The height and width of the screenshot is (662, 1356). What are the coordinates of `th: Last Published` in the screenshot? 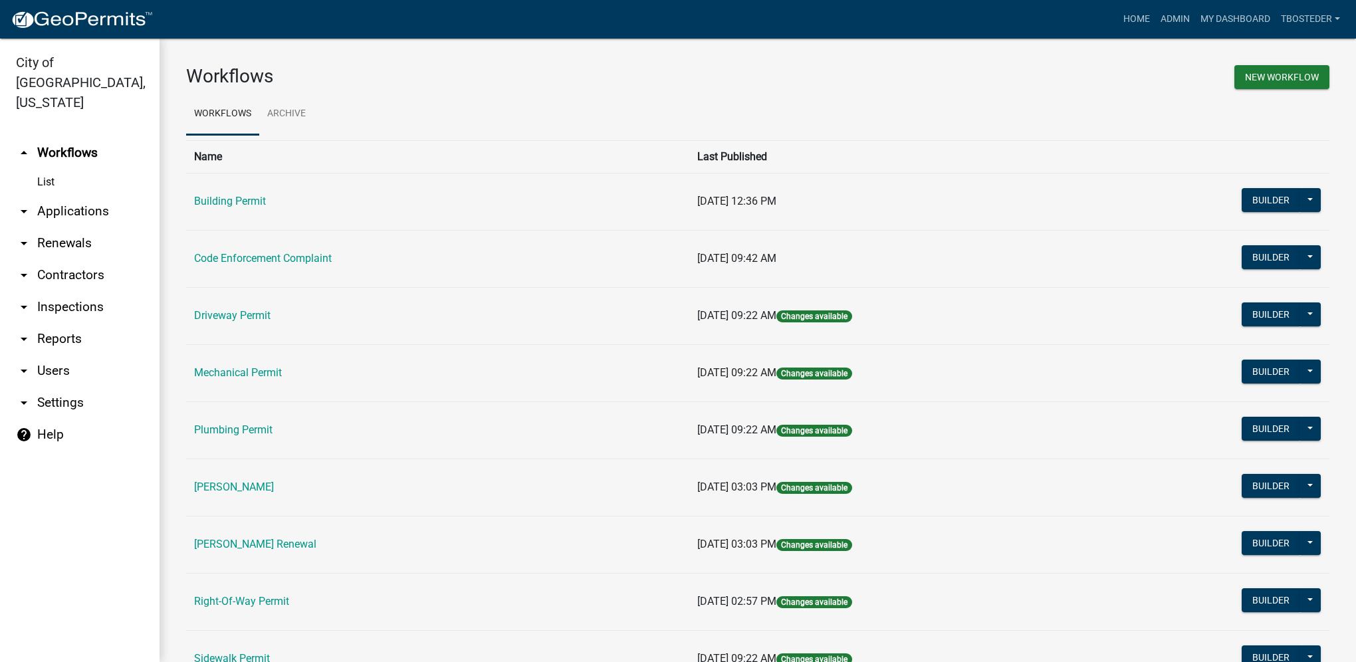 It's located at (894, 156).